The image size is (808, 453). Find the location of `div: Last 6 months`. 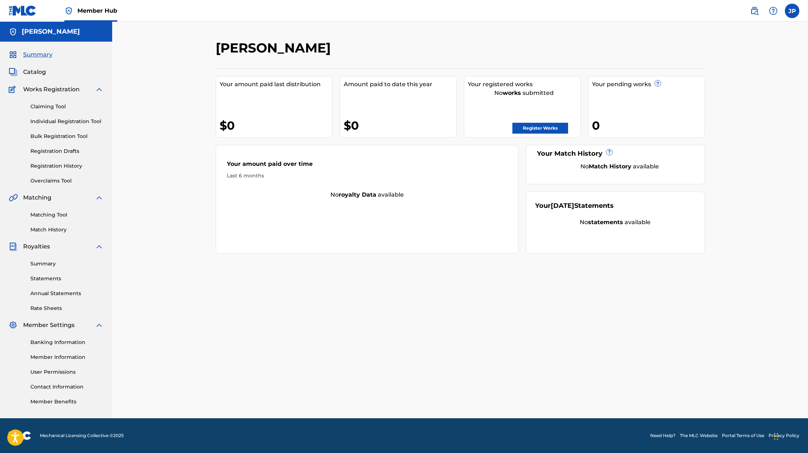

div: Last 6 months is located at coordinates (367, 175).